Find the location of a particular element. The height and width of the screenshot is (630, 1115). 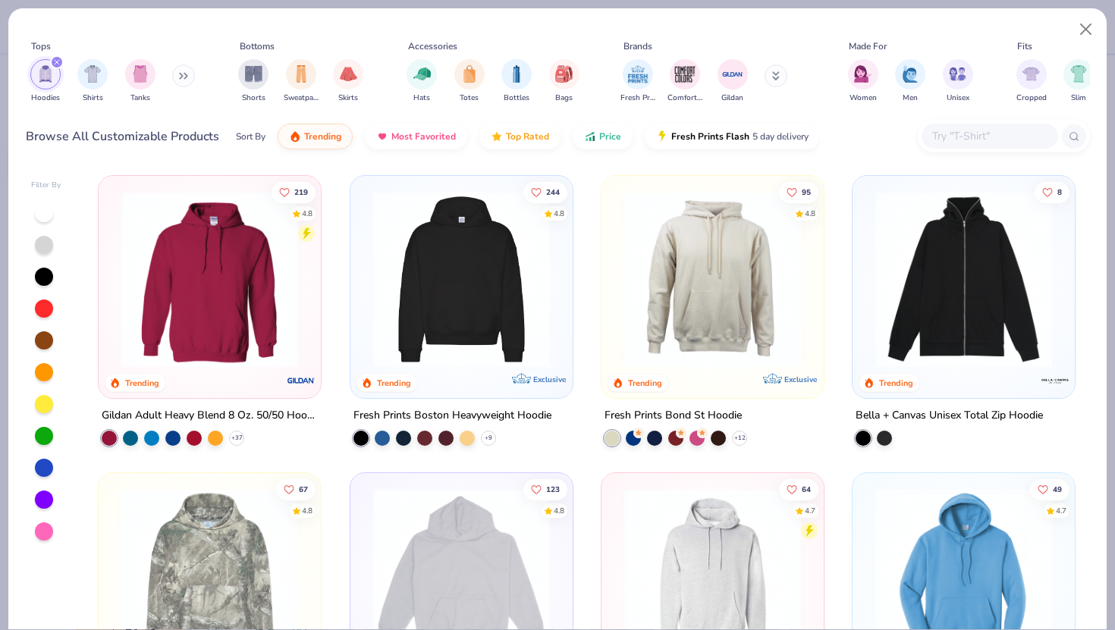

span: 95 is located at coordinates (806, 192).